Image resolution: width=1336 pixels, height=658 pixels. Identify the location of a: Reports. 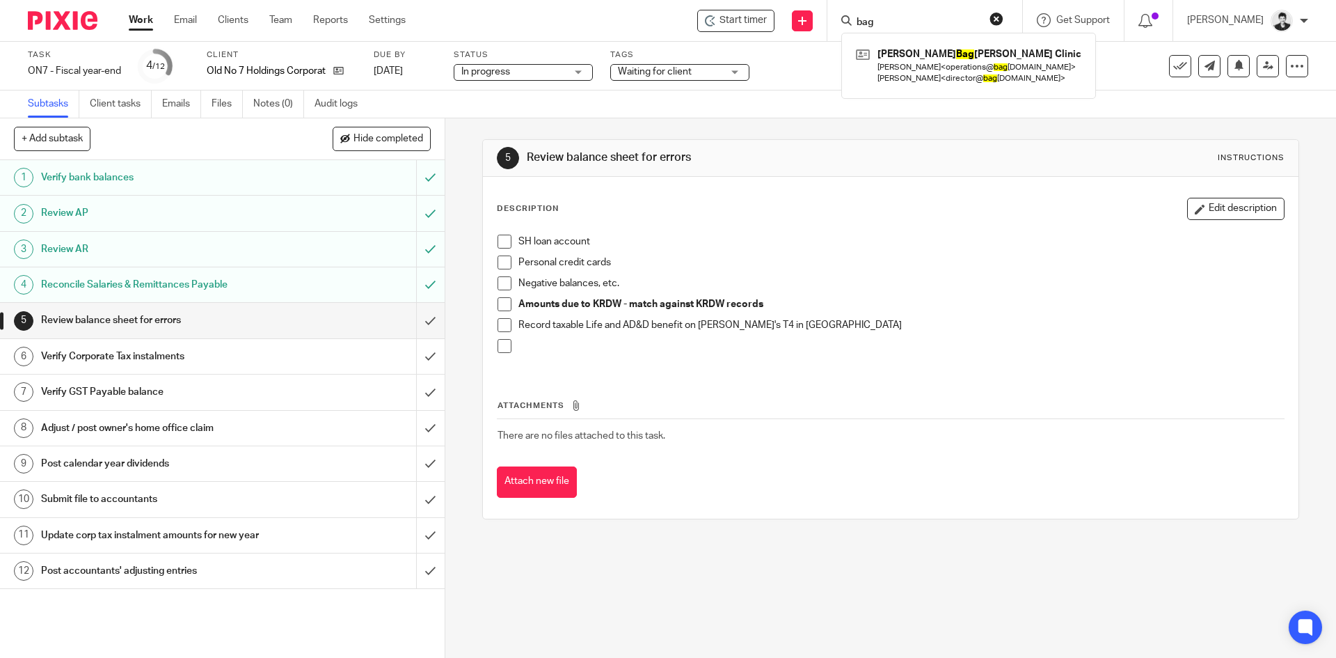
(331, 20).